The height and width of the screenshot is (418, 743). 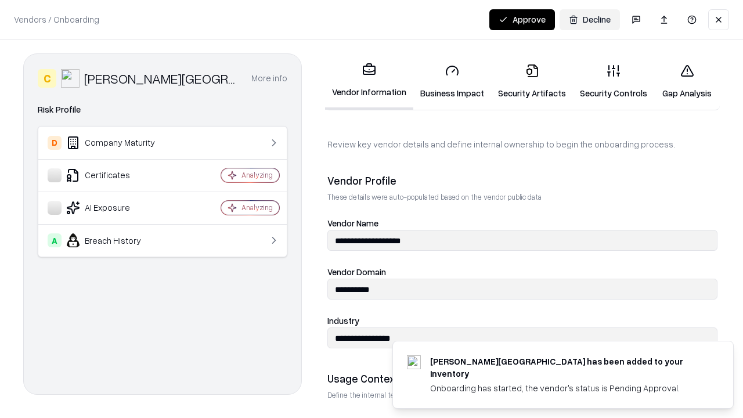 I want to click on a: Security Controls, so click(x=614, y=81).